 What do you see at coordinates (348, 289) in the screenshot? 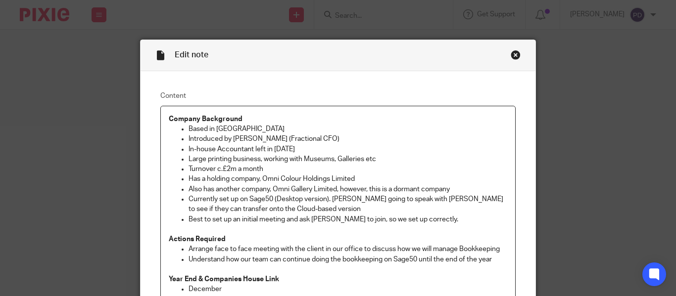
I see `p: December` at bounding box center [348, 289].